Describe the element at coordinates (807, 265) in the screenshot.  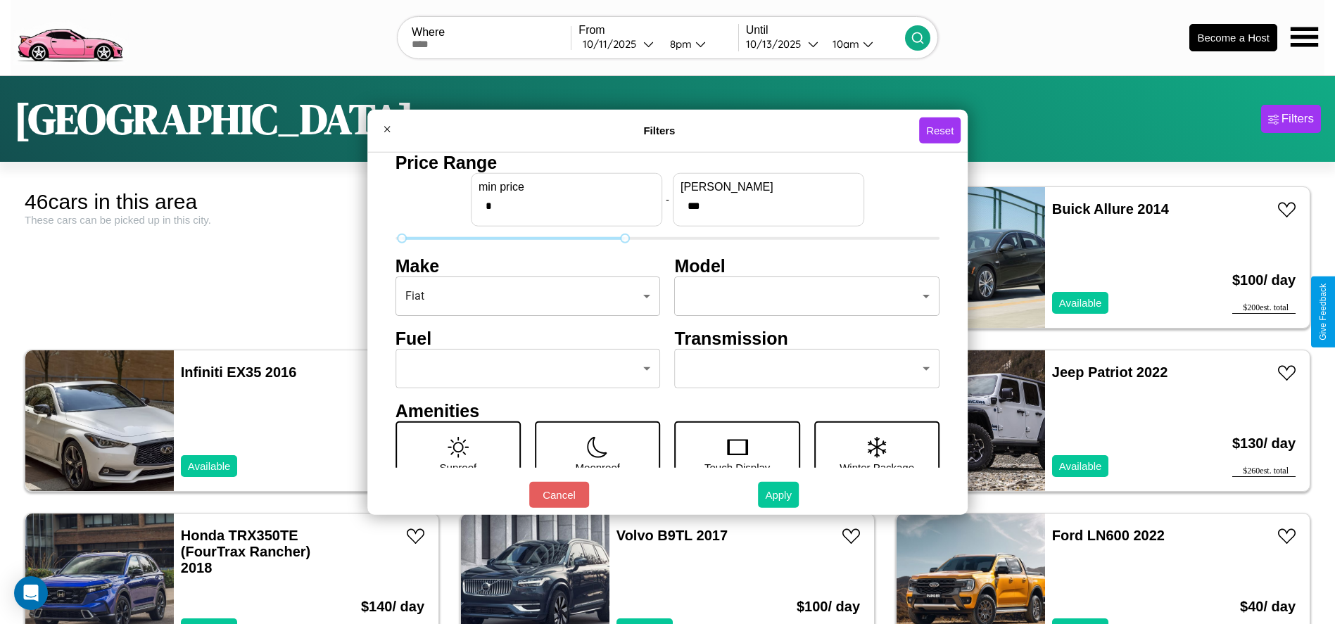
I see `h4: Model` at that location.